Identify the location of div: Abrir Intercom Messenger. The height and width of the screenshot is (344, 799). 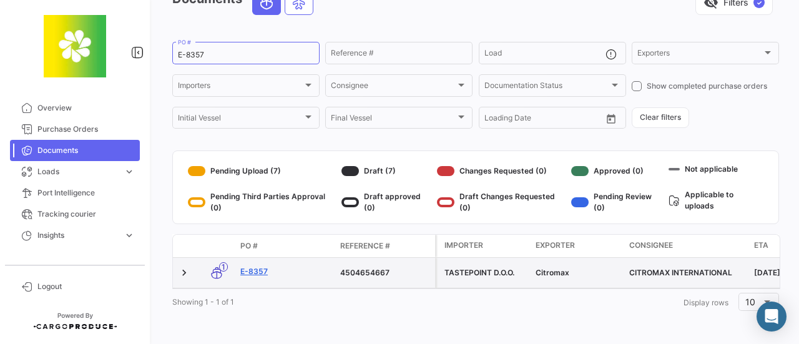
(772, 316).